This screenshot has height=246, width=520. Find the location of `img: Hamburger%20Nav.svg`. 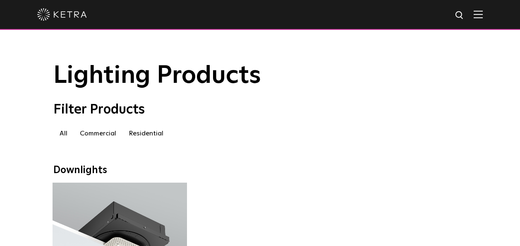

img: Hamburger%20Nav.svg is located at coordinates (478, 14).